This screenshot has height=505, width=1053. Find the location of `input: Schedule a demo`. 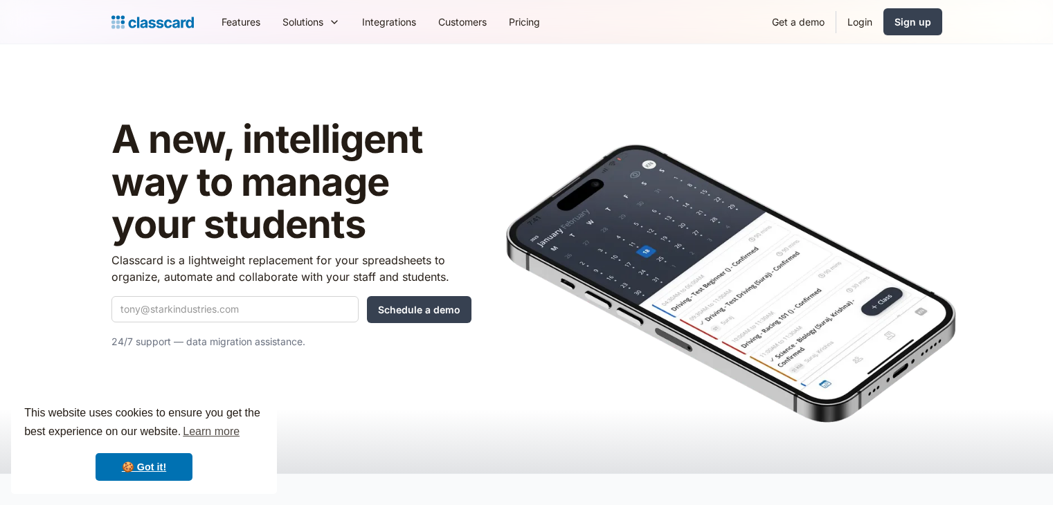

input: Schedule a demo is located at coordinates (419, 309).